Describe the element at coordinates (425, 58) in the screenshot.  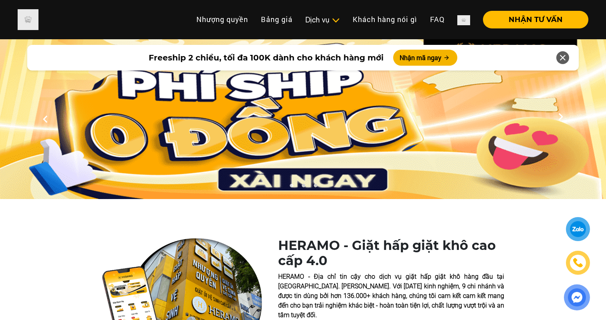
I see `button: Nhận mã ngay` at that location.